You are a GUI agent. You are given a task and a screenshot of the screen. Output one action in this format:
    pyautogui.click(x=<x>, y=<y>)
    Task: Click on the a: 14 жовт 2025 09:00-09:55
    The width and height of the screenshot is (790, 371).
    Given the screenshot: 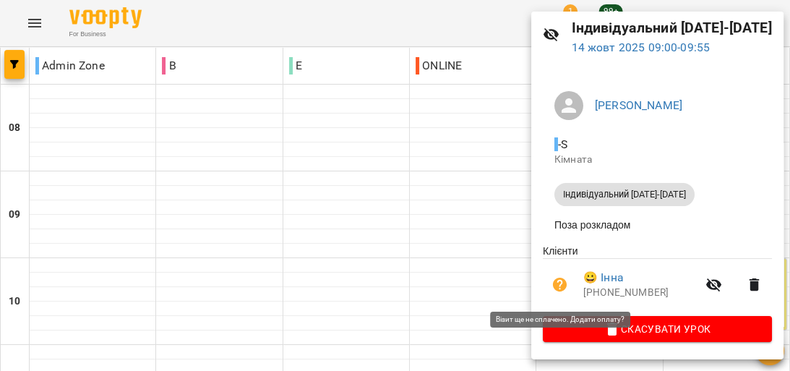 What is the action you would take?
    pyautogui.click(x=641, y=47)
    